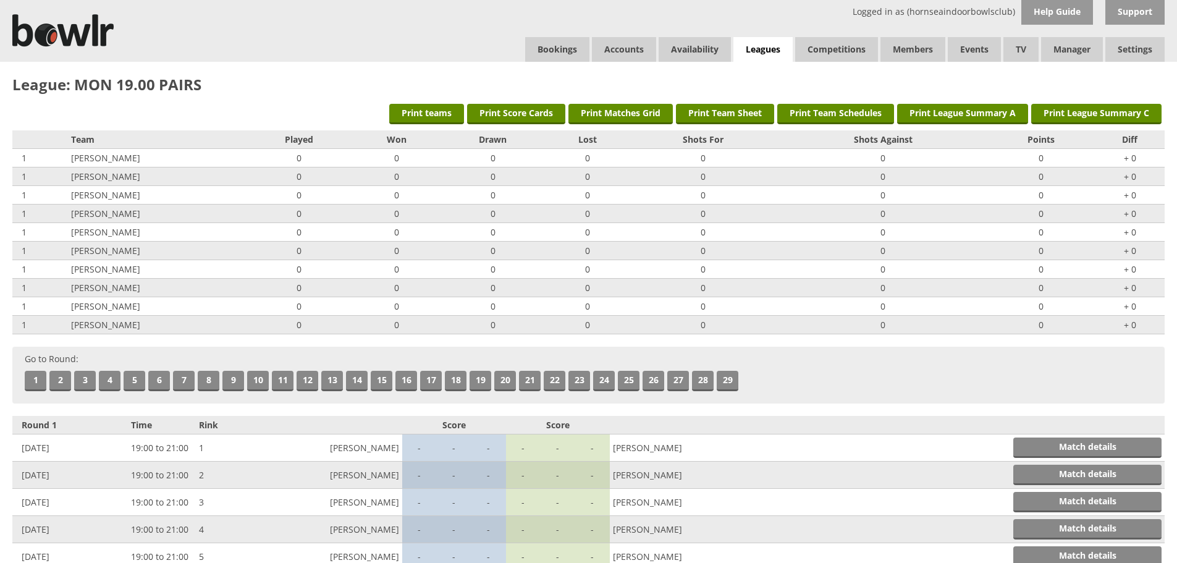 The width and height of the screenshot is (1177, 563). Describe the element at coordinates (431, 381) in the screenshot. I see `a: 17` at that location.